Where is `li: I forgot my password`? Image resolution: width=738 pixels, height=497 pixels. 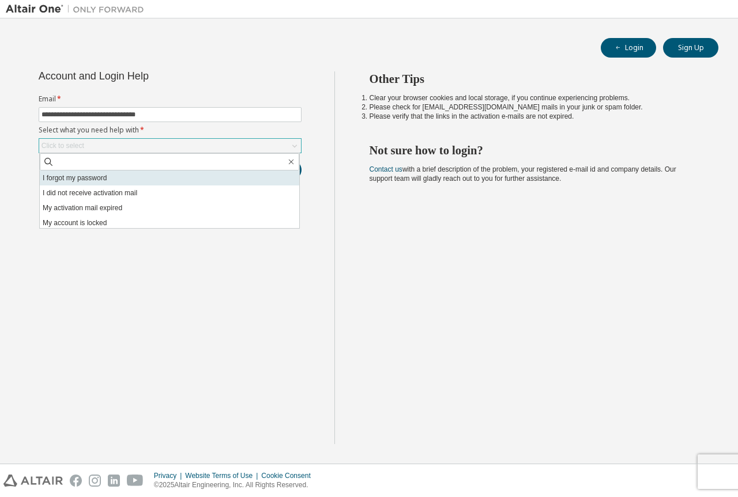 li: I forgot my password is located at coordinates (169, 178).